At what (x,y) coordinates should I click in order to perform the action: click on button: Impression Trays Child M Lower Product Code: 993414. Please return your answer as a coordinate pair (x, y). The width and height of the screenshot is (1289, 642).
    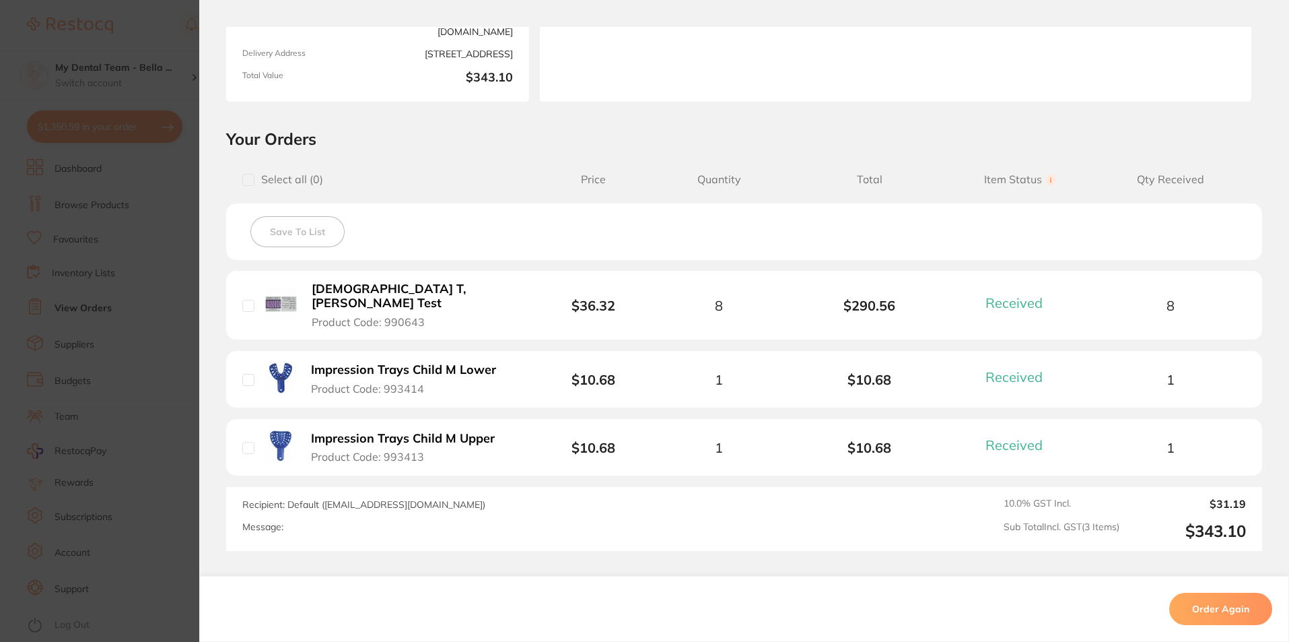
    Looking at the image, I should click on (409, 378).